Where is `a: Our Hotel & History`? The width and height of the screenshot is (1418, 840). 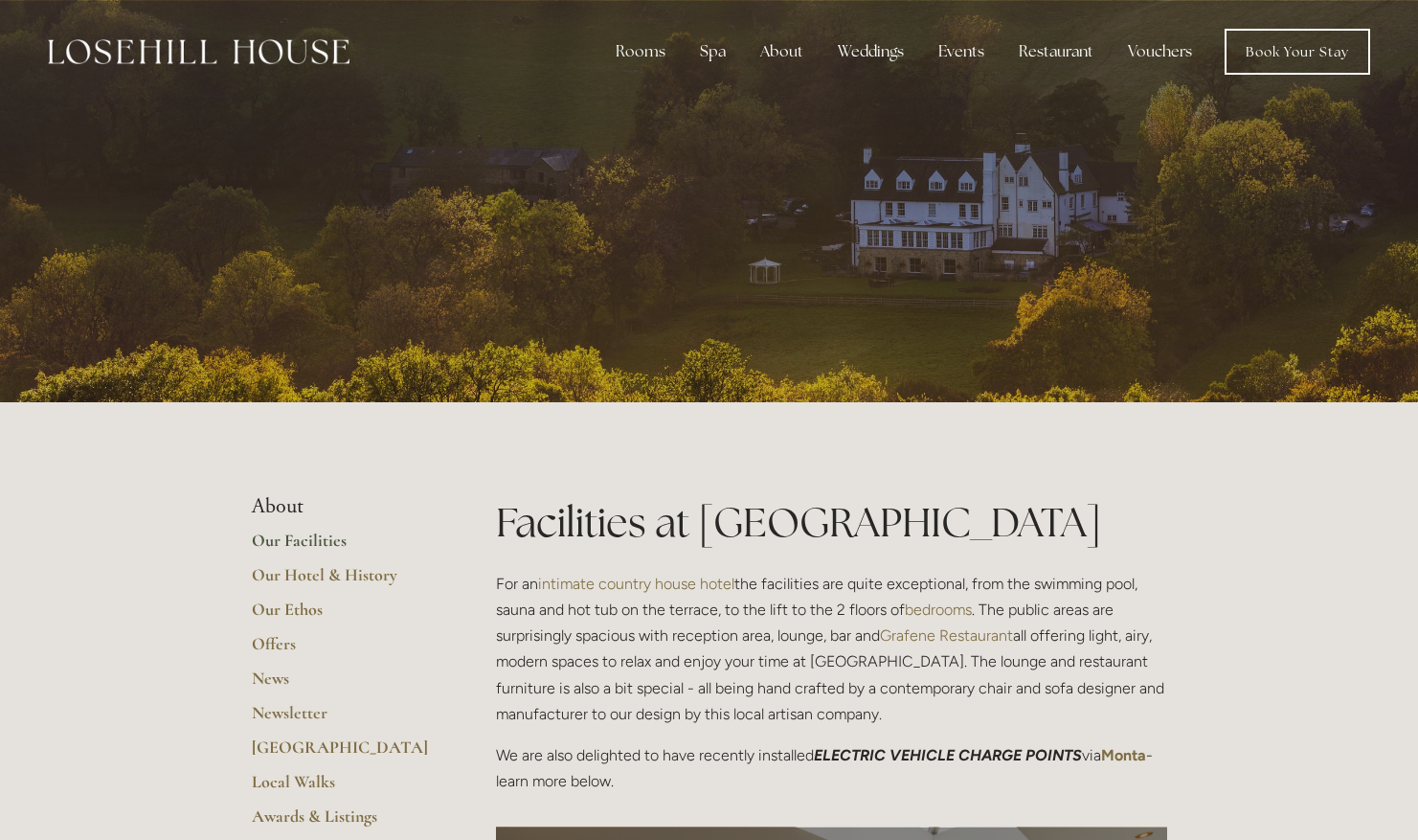
a: Our Hotel & History is located at coordinates (343, 581).